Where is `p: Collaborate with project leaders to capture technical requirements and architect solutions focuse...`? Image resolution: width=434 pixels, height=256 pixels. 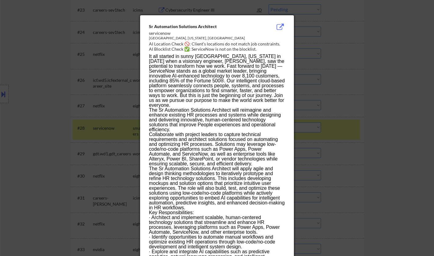 p: Collaborate with project leaders to capture technical requirements and architect solutions focuse... is located at coordinates (217, 149).